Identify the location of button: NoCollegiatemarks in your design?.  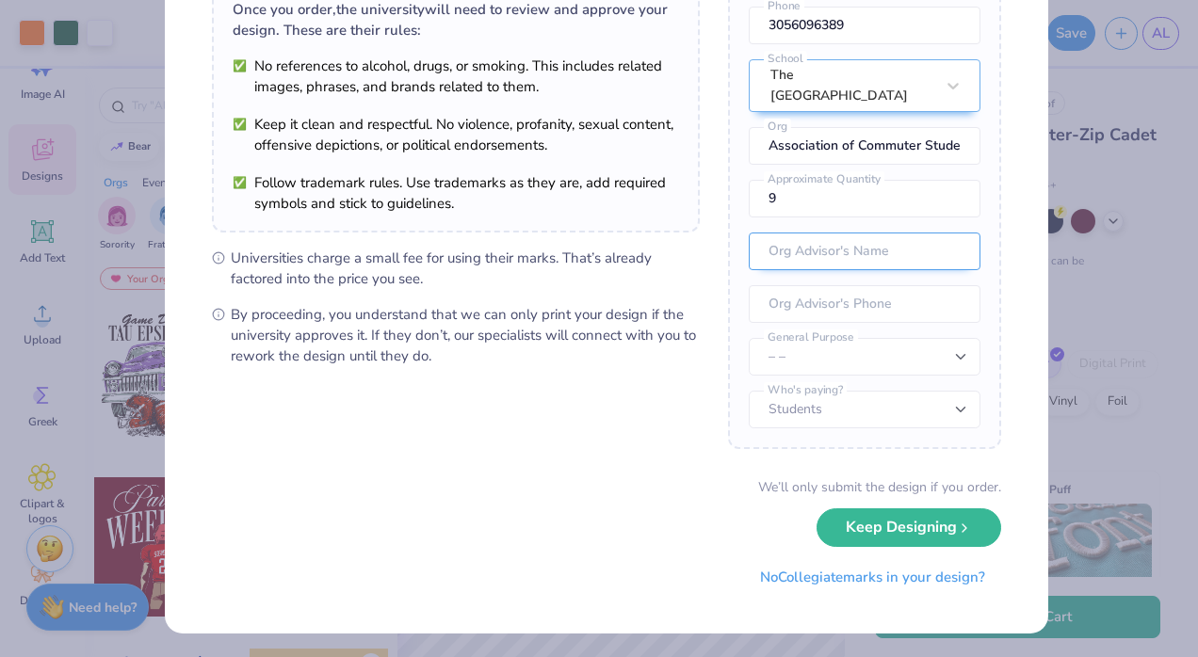
(872, 577).